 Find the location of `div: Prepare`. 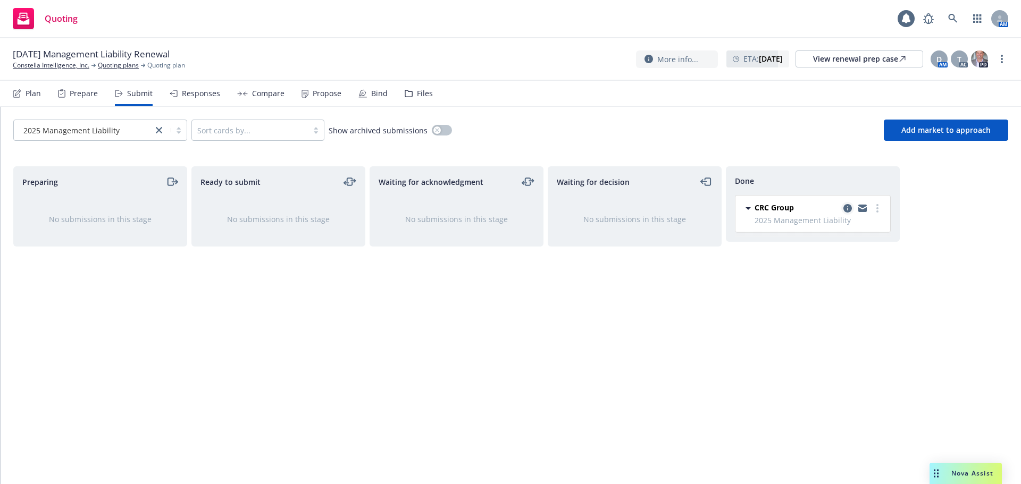

div: Prepare is located at coordinates (83, 94).